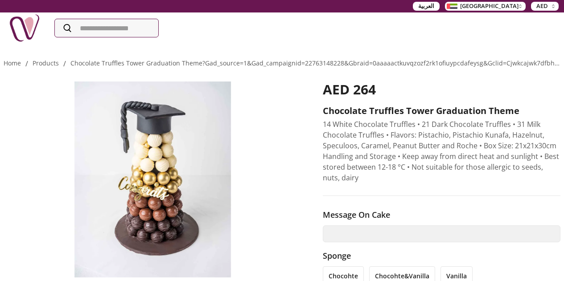 This screenshot has height=281, width=564. Describe the element at coordinates (426, 6) in the screenshot. I see `span: العربية` at that location.